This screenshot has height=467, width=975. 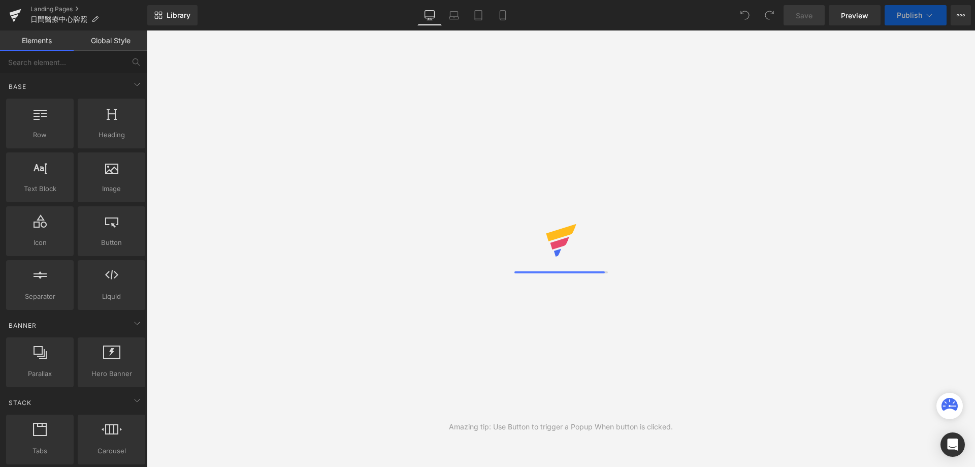 What do you see at coordinates (17, 86) in the screenshot?
I see `span: Base` at bounding box center [17, 86].